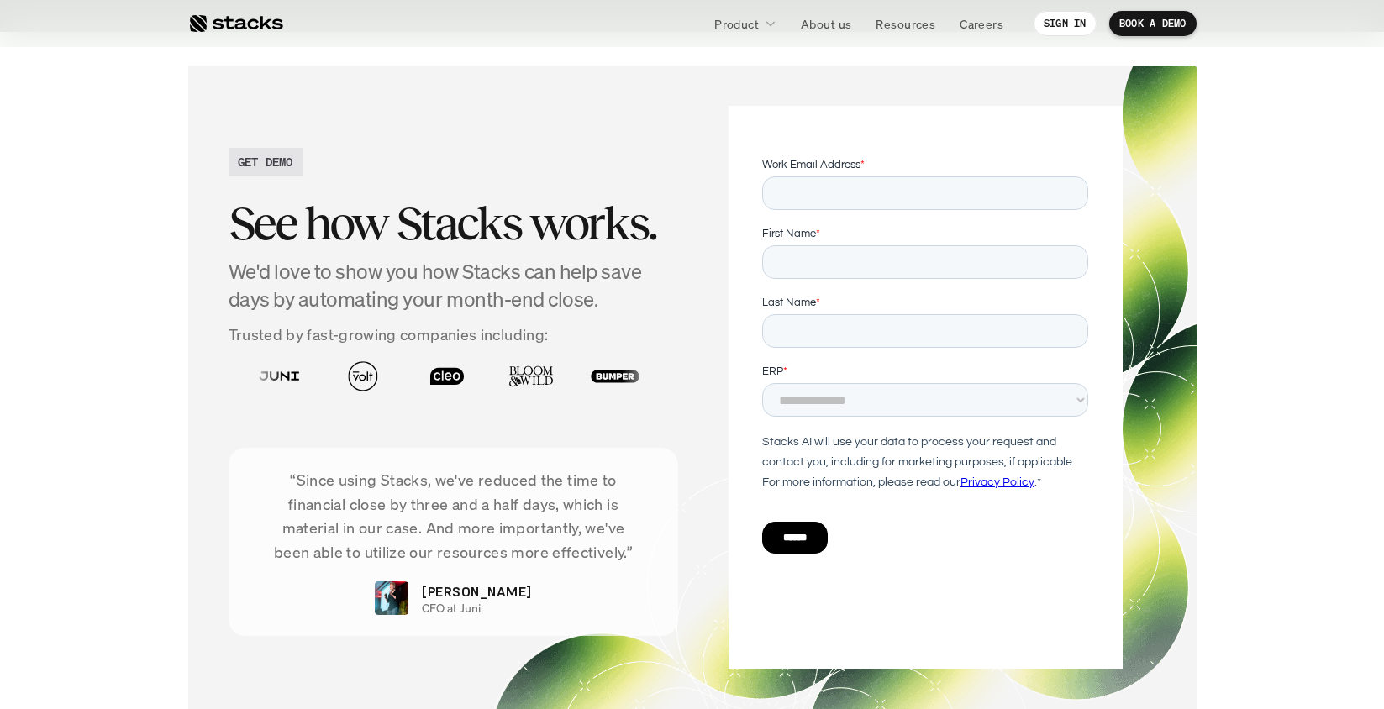 The height and width of the screenshot is (709, 1384). What do you see at coordinates (982, 24) in the screenshot?
I see `p: Careers` at bounding box center [982, 24].